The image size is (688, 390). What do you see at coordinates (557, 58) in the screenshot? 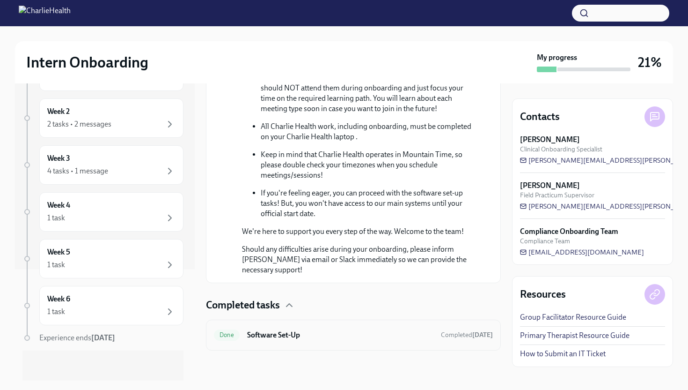
I see `strong: My progress` at bounding box center [557, 58].